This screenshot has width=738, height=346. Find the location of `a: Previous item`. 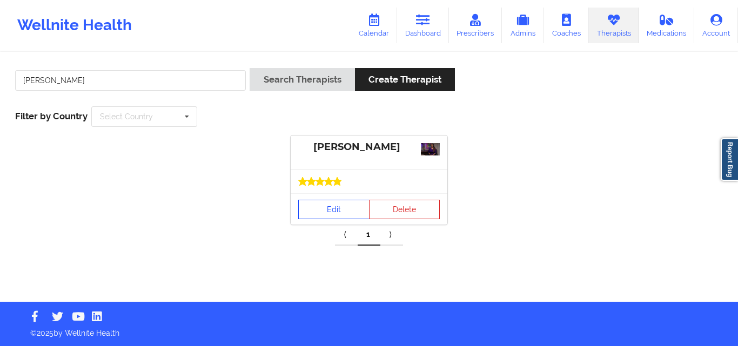

a: Previous item is located at coordinates (346, 235).